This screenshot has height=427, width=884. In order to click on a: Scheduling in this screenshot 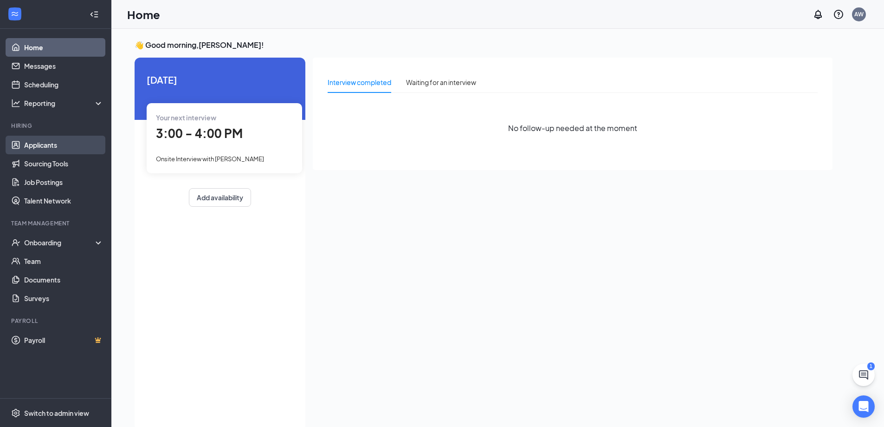, I will do `click(64, 84)`.